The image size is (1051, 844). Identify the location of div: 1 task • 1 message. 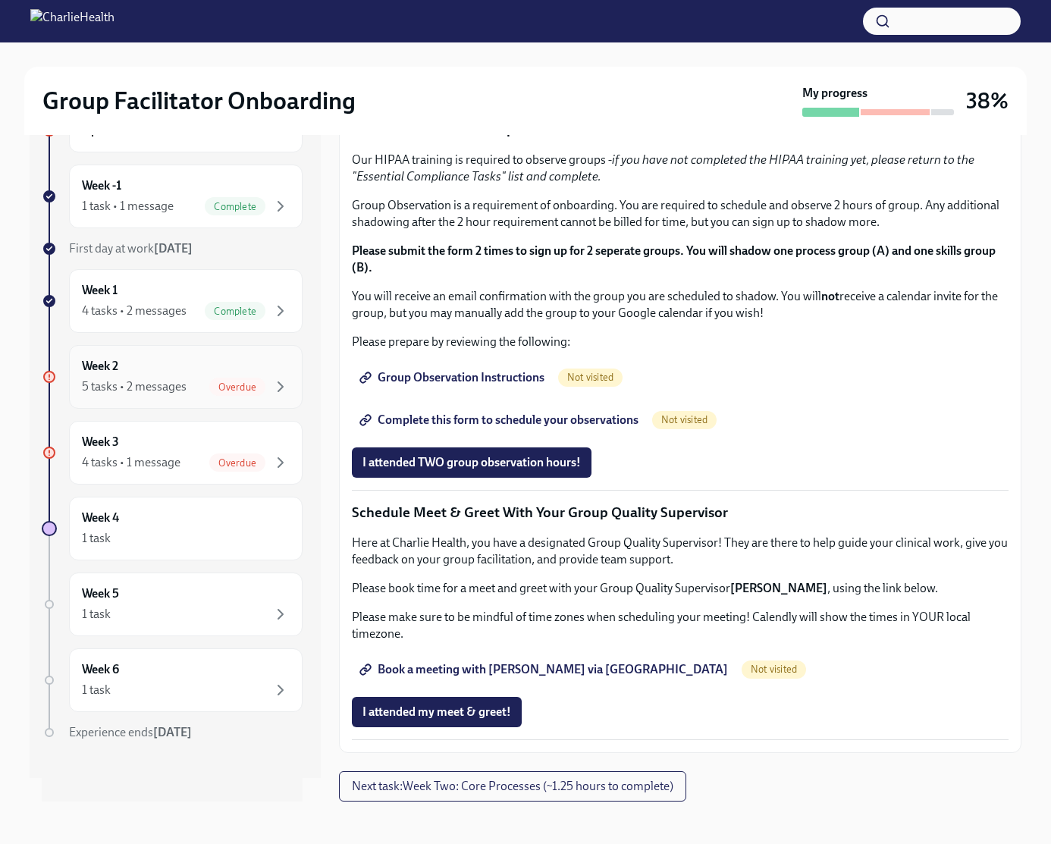
(127, 206).